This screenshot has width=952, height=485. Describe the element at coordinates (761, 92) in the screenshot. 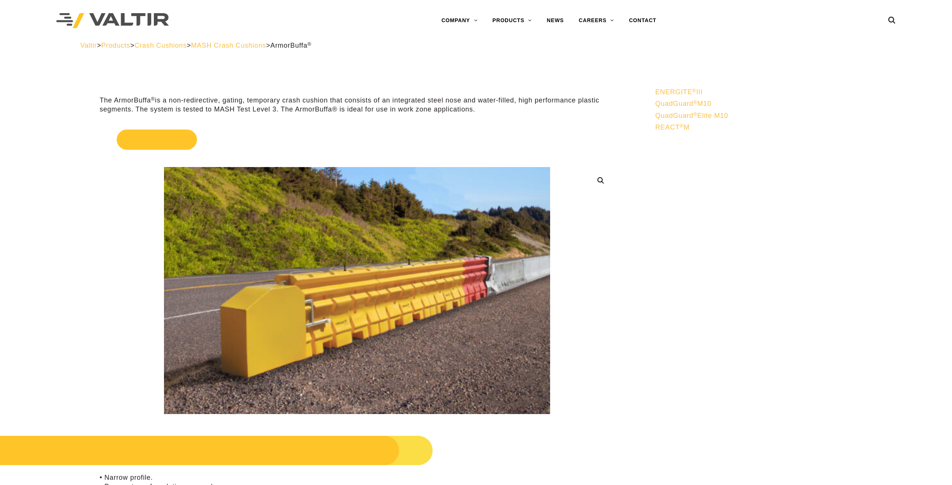

I see `a: ENERGITE®III` at that location.